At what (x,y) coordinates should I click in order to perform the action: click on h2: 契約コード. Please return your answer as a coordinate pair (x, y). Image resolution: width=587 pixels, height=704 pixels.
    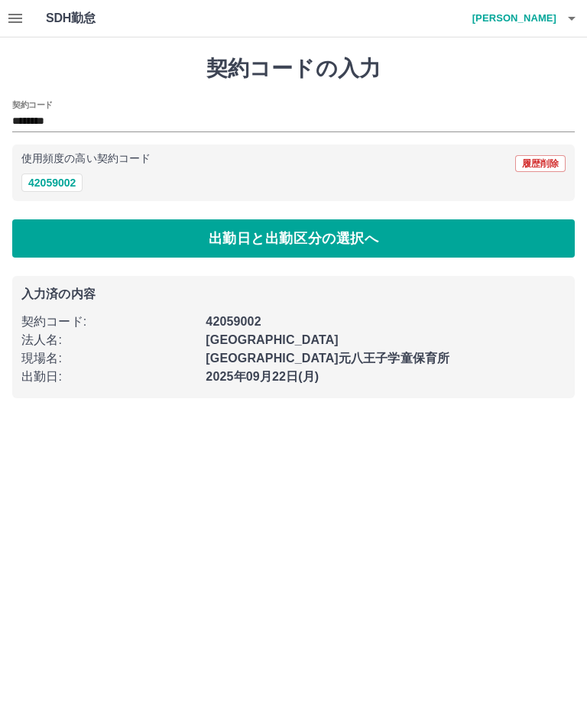
    Looking at the image, I should click on (32, 105).